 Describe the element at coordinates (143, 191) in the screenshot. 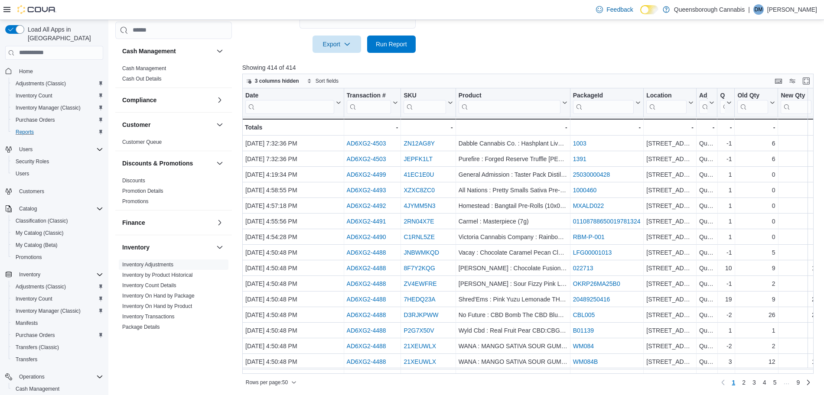

I see `a: Promotion Details` at that location.